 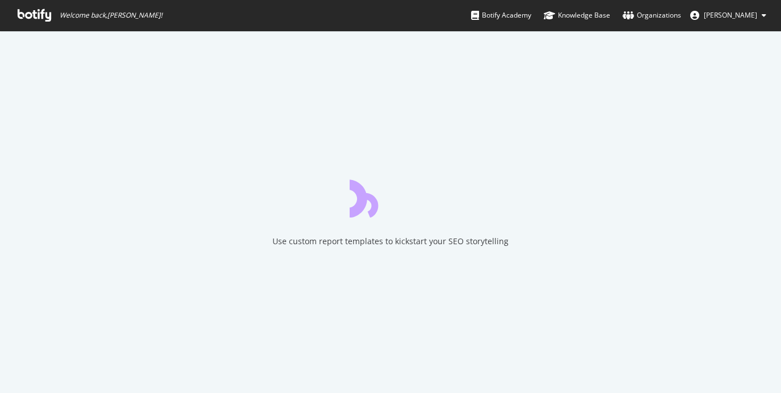 What do you see at coordinates (391, 241) in the screenshot?
I see `div: Use custom report templates to kickstart your SEO storytelling` at bounding box center [391, 241].